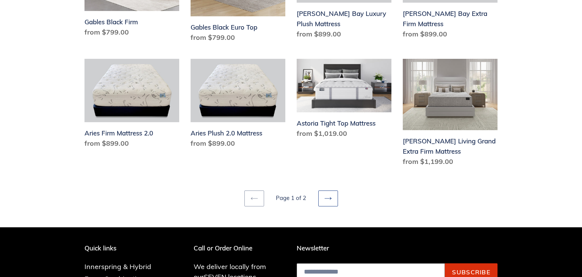  Describe the element at coordinates (397, 248) in the screenshot. I see `p: Newsletter` at that location.